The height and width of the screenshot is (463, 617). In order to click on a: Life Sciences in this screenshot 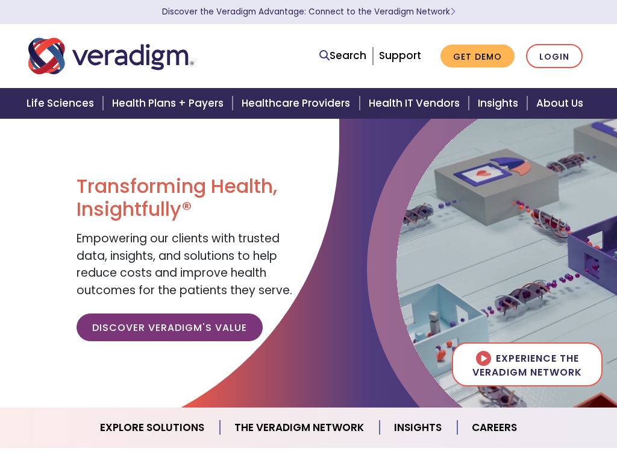, I will do `click(62, 103)`.